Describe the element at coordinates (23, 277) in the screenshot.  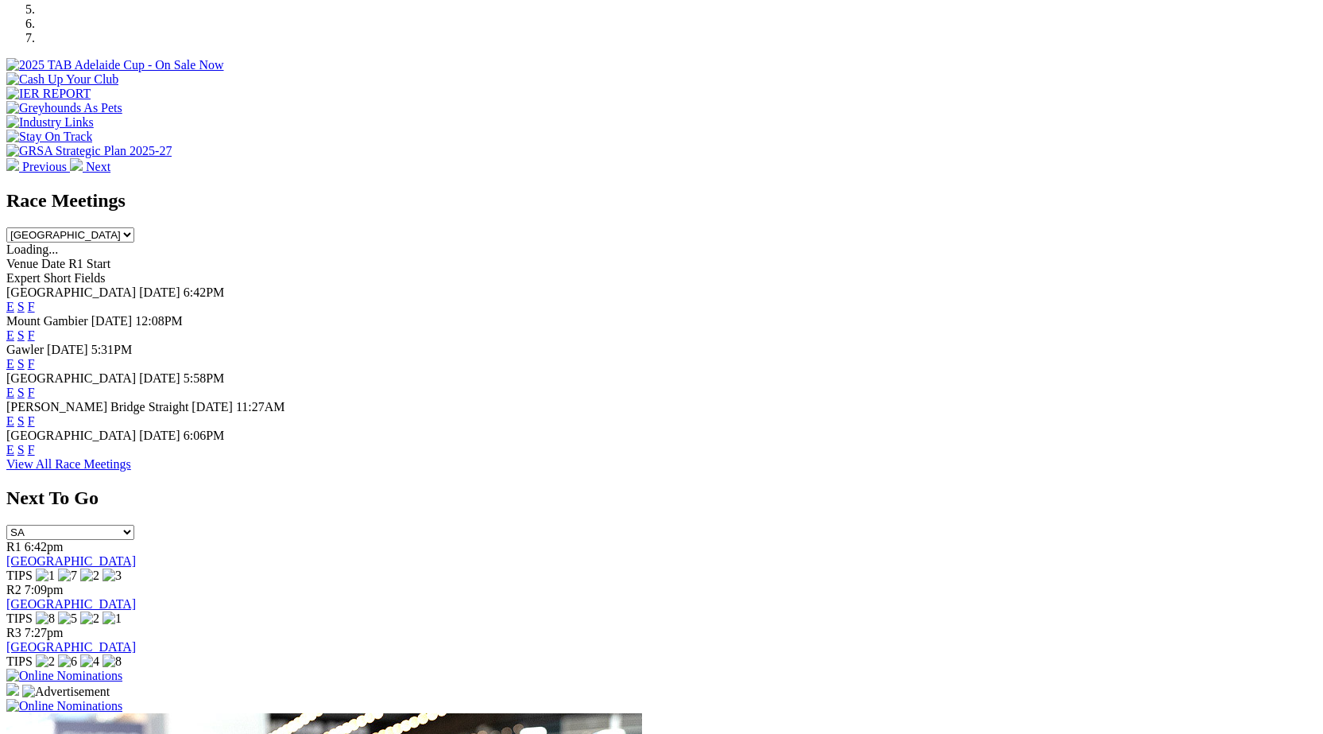
I see `span: Expert` at that location.